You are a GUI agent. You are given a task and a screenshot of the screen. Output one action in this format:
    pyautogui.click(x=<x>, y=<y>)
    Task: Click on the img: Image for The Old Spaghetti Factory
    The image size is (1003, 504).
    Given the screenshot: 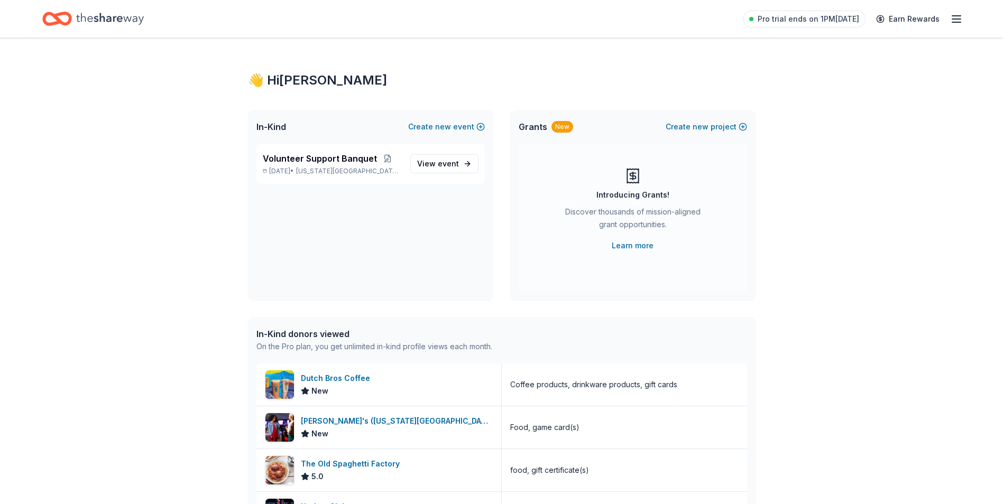 What is the action you would take?
    pyautogui.click(x=280, y=471)
    